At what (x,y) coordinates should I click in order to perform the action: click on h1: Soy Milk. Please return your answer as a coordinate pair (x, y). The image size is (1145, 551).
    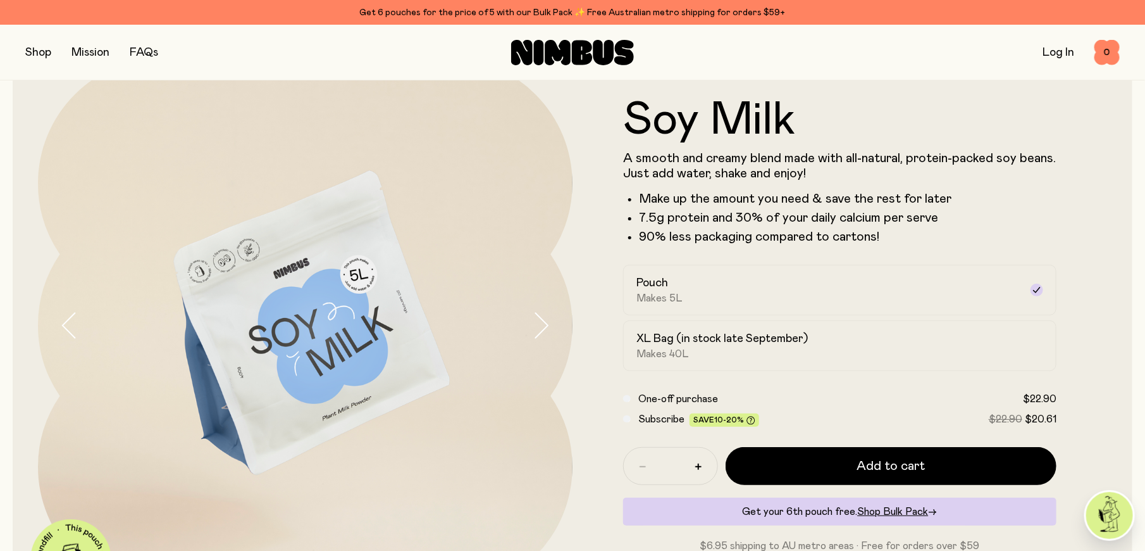
    Looking at the image, I should click on (840, 120).